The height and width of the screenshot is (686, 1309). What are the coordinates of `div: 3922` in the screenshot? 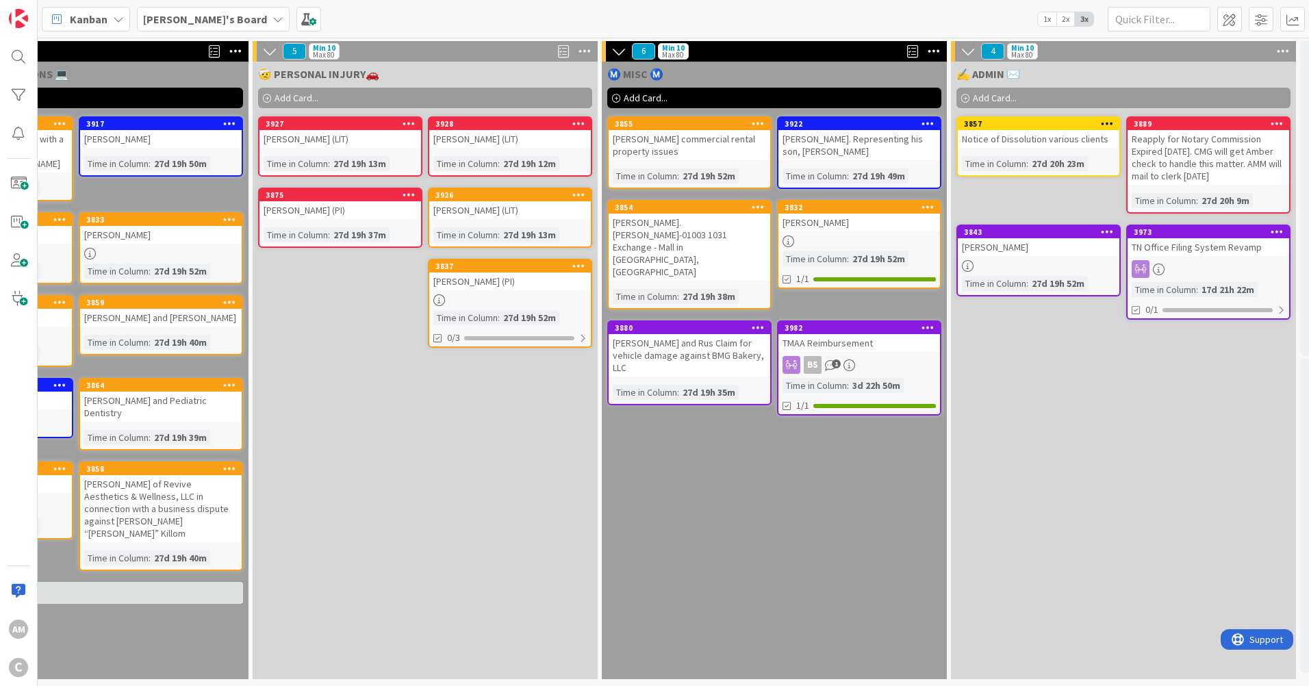 It's located at (862, 124).